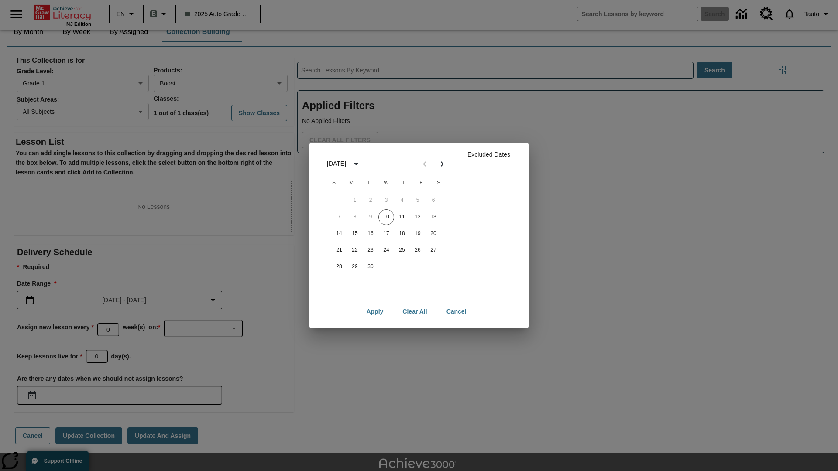 This screenshot has height=471, width=838. Describe the element at coordinates (355, 267) in the screenshot. I see `button: 29` at that location.